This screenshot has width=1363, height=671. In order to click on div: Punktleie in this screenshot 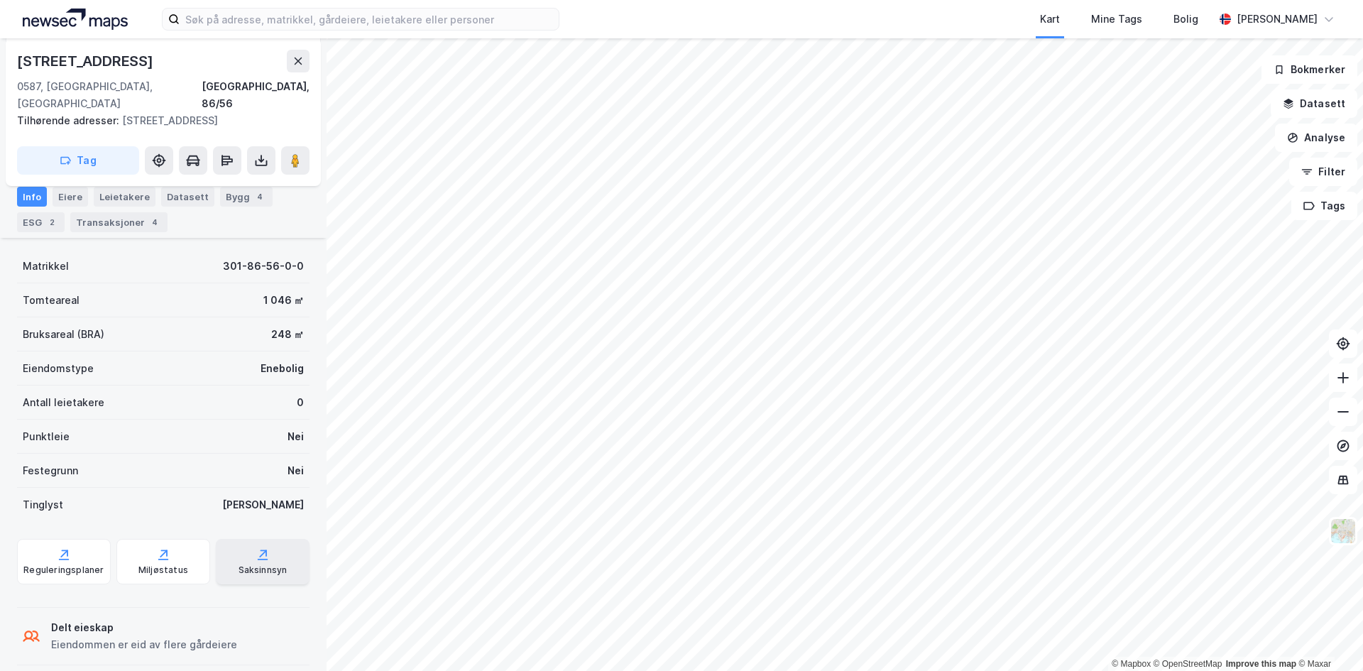, I will do `click(46, 437)`.